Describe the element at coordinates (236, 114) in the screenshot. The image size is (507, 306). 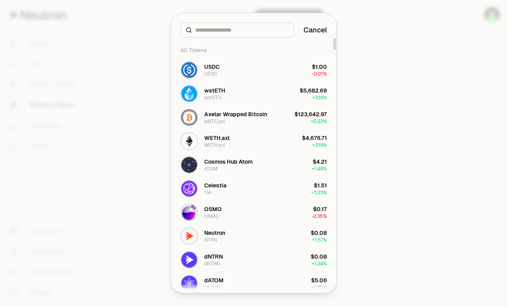
I see `div: Axelar Wrapped Bitcoin` at that location.